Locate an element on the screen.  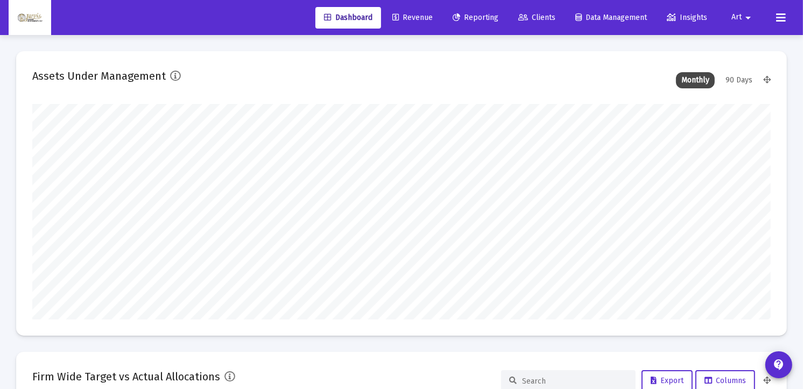
a: Dashboard is located at coordinates (348, 18).